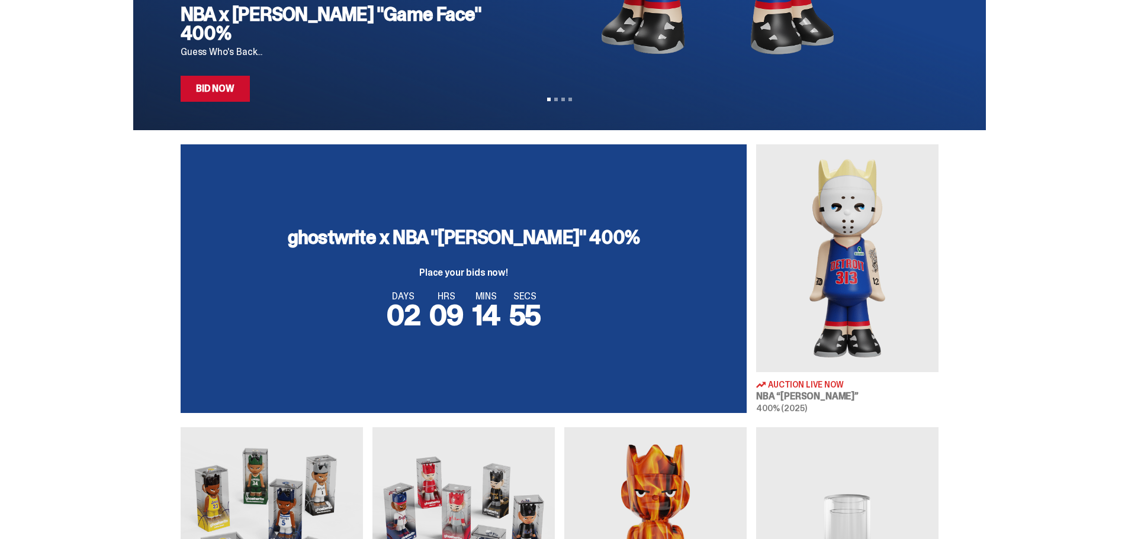 This screenshot has width=1128, height=539. What do you see at coordinates (486, 297) in the screenshot?
I see `span: MINS` at bounding box center [486, 297].